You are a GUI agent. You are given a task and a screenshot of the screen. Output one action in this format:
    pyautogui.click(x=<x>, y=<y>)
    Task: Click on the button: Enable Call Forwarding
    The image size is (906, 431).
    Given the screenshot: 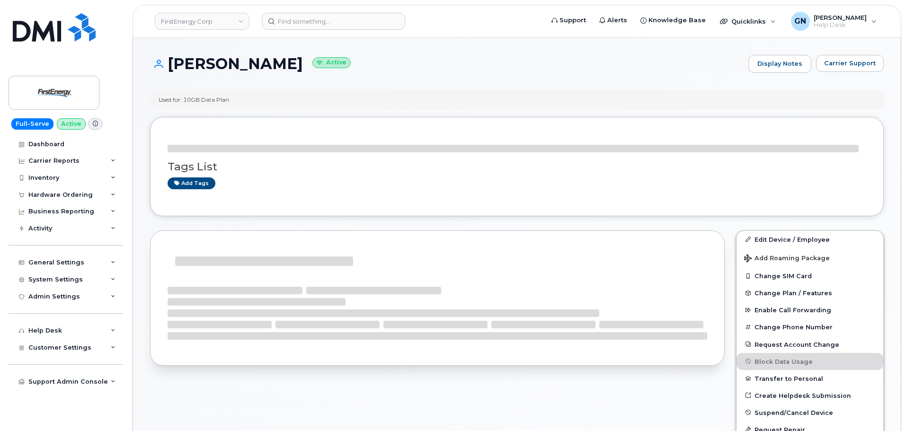 What is the action you would take?
    pyautogui.click(x=810, y=310)
    